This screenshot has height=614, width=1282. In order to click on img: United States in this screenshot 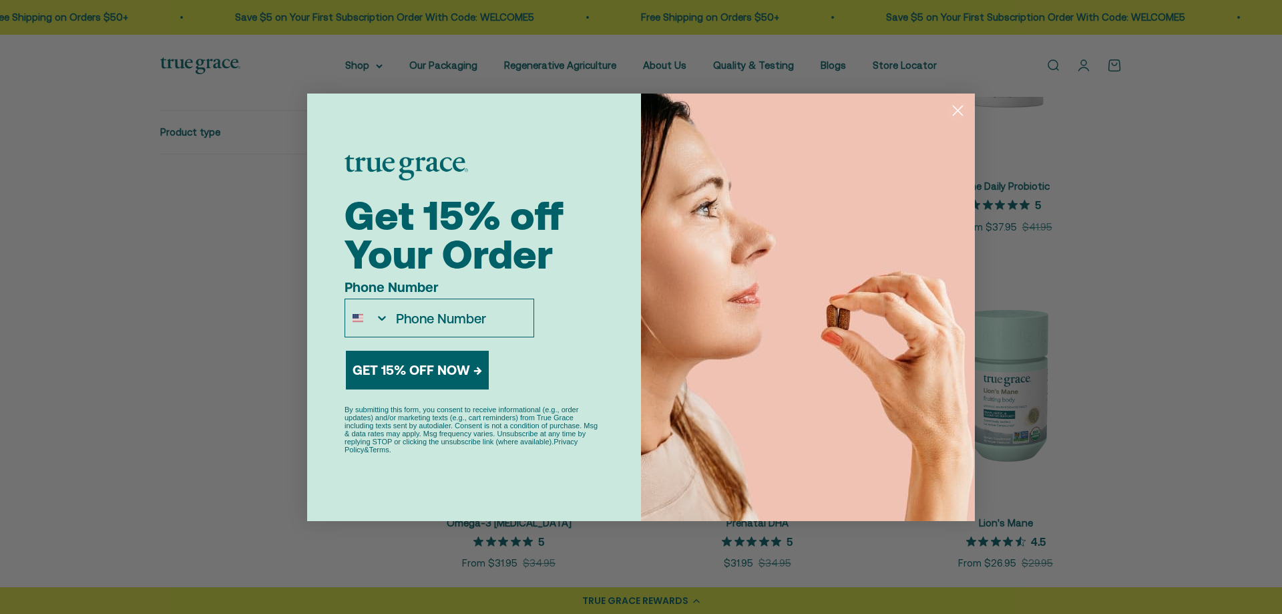, I will do `click(358, 318)`.